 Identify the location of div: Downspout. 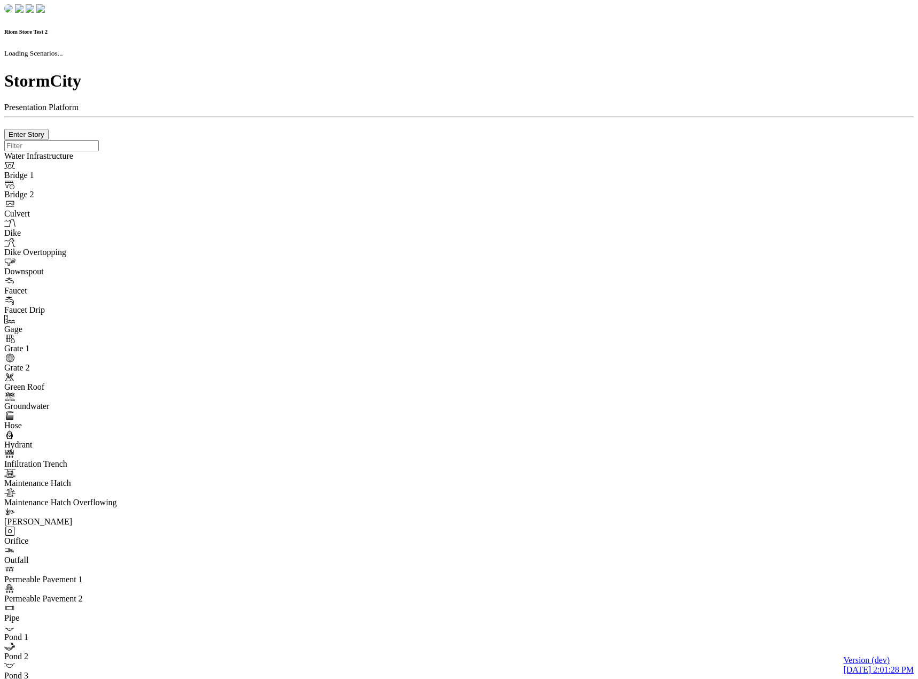
(77, 271).